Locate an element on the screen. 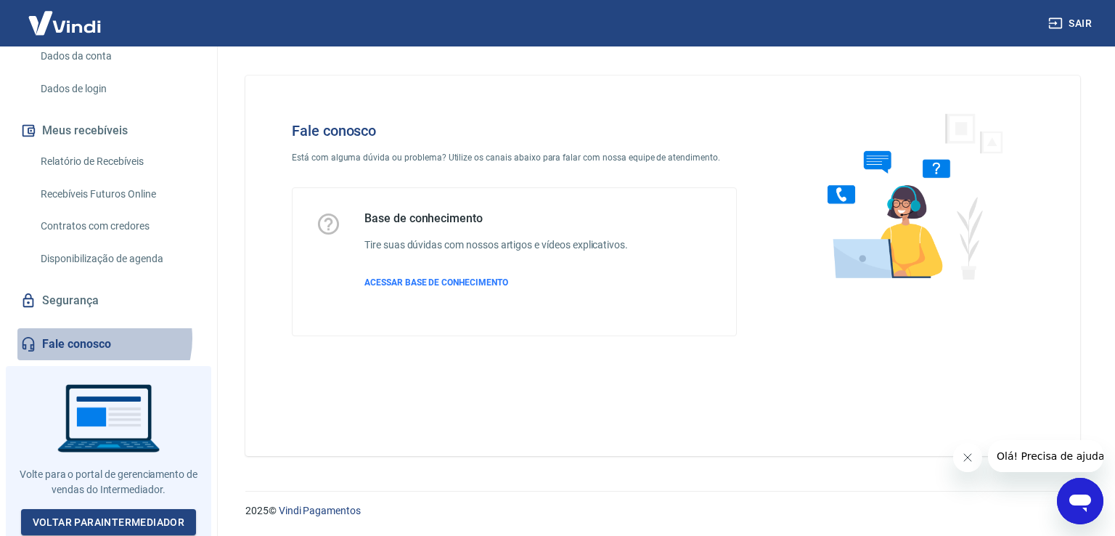 This screenshot has width=1115, height=536. a: Segurança is located at coordinates (108, 300).